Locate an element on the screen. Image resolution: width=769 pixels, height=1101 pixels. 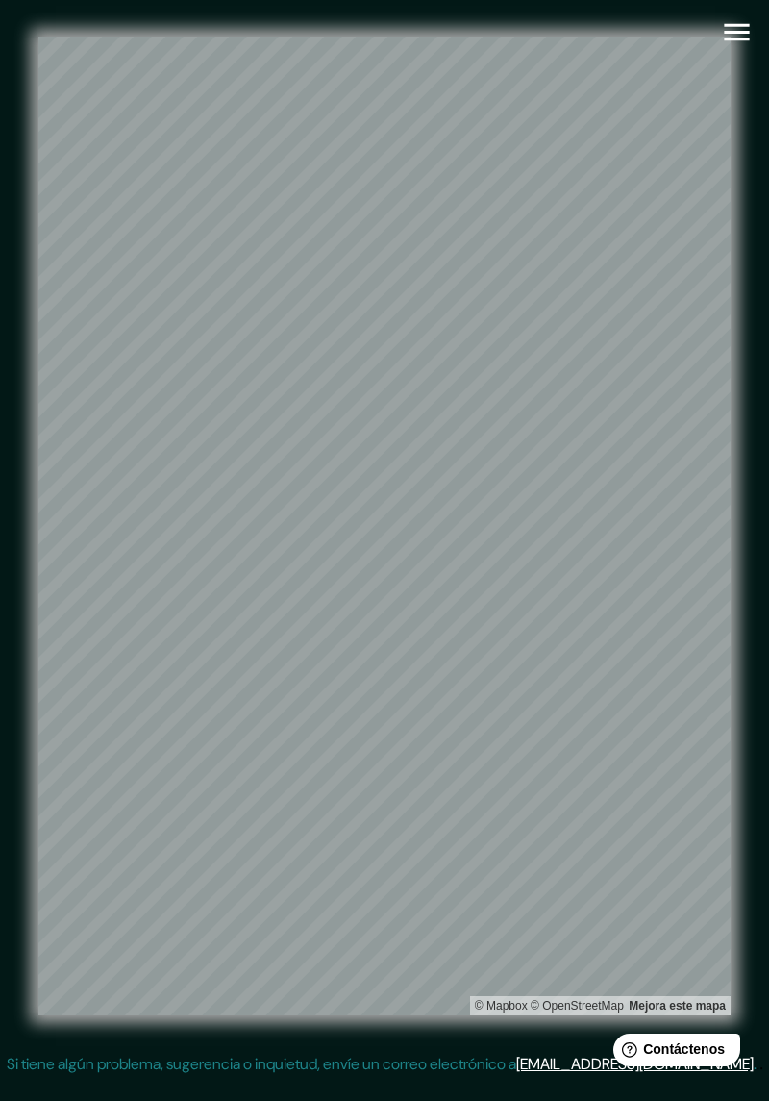
a: Map feedback is located at coordinates (677, 1006).